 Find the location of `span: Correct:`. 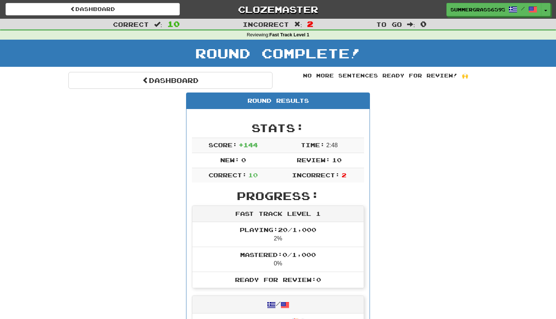

span: Correct: is located at coordinates (228, 175).